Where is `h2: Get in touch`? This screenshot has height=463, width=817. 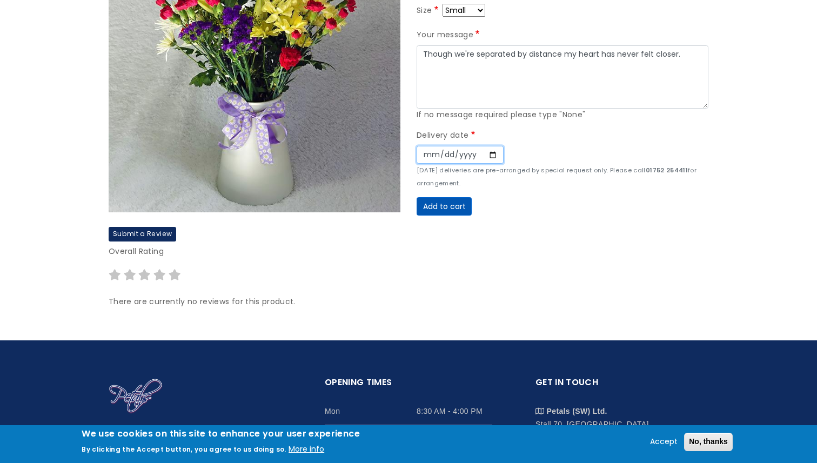 h2: Get in touch is located at coordinates (619, 386).